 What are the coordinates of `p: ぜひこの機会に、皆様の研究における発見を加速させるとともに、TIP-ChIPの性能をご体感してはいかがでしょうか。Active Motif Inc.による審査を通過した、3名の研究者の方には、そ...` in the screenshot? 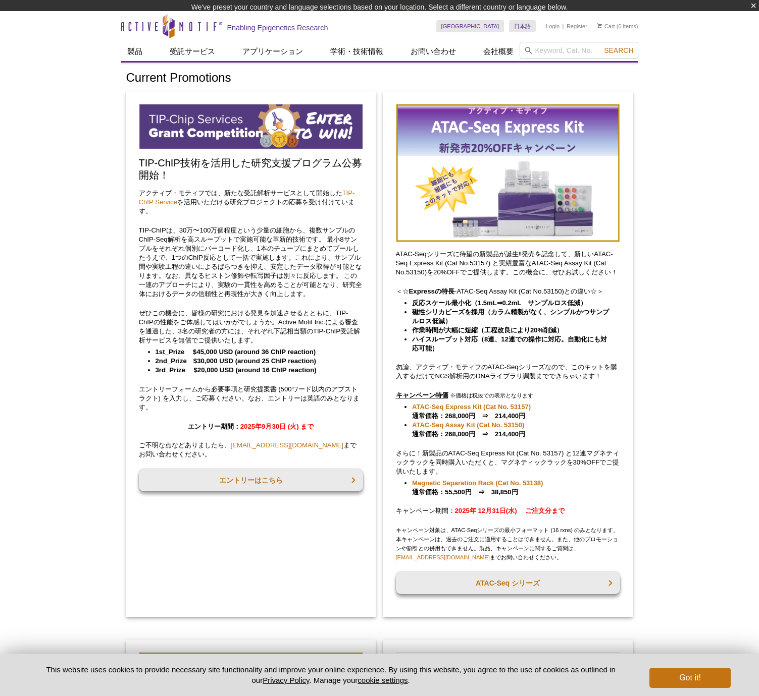 It's located at (251, 327).